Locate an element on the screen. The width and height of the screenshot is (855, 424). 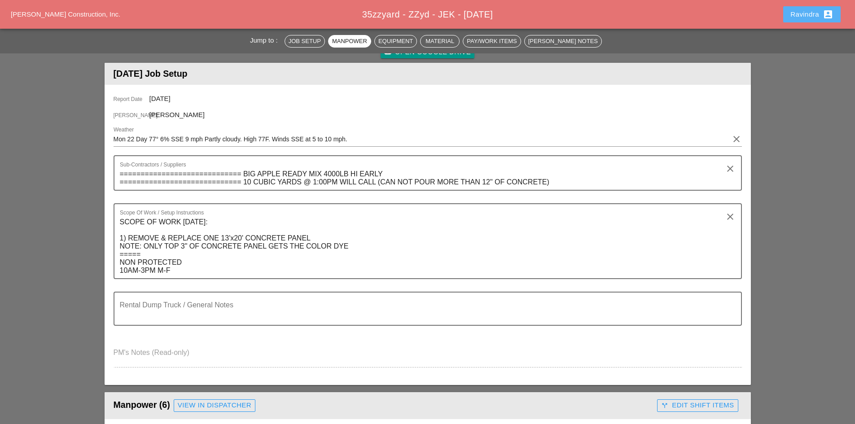
div: Equipment is located at coordinates (395, 41).